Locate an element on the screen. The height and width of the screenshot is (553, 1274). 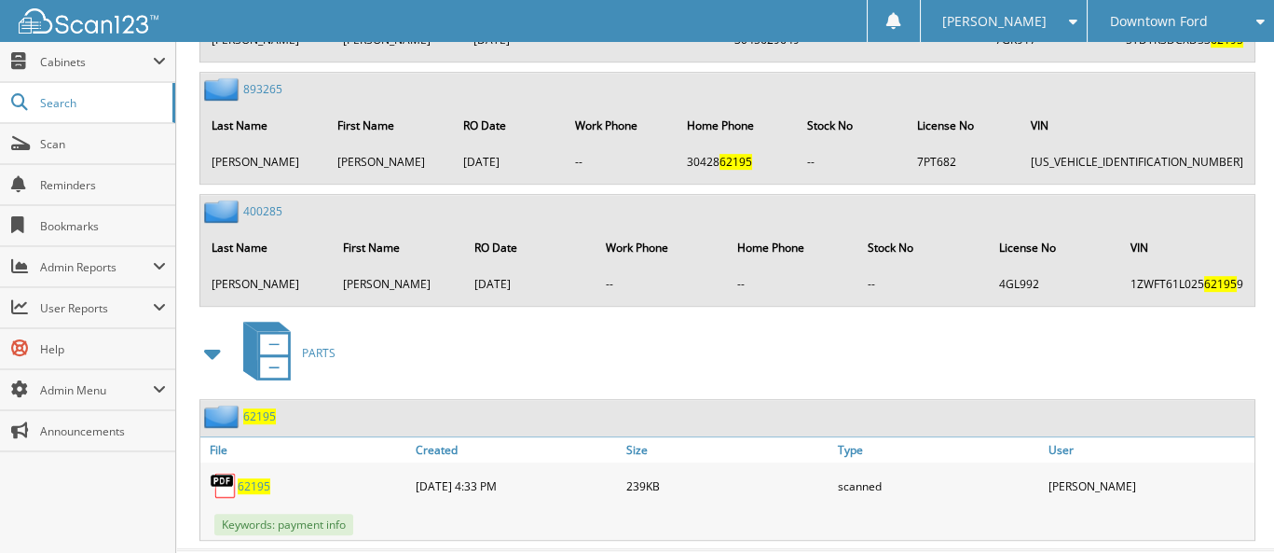
a: File is located at coordinates (306, 449).